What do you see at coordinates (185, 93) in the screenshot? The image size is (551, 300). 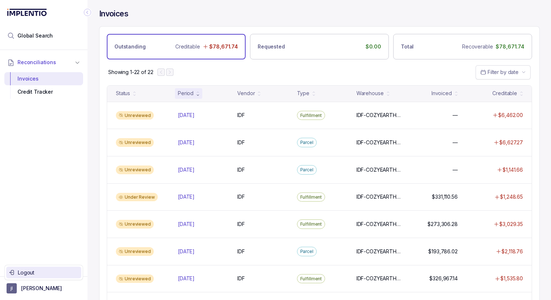 I see `div: Period` at bounding box center [185, 93].